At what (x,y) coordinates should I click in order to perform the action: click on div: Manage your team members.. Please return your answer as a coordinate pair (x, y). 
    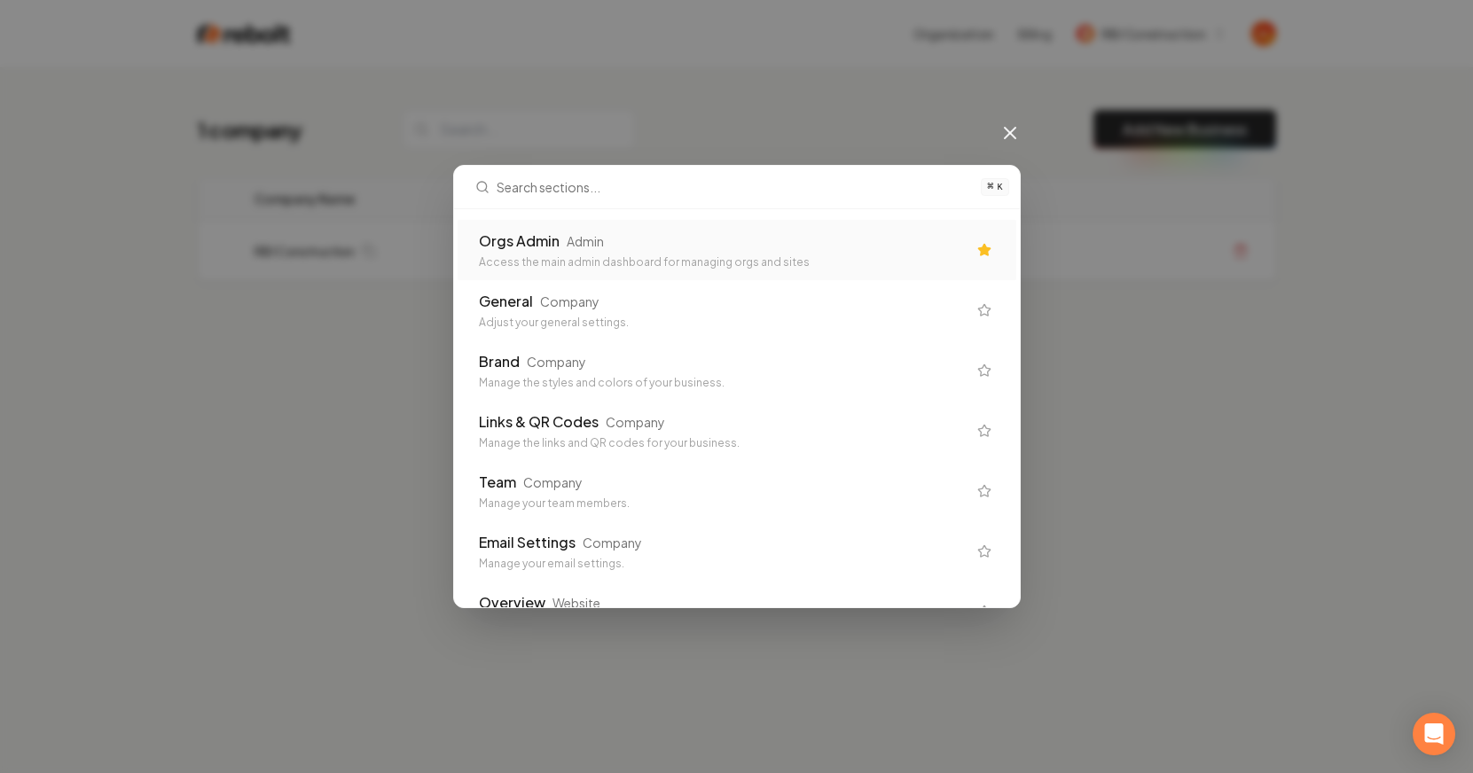
    Looking at the image, I should click on (723, 504).